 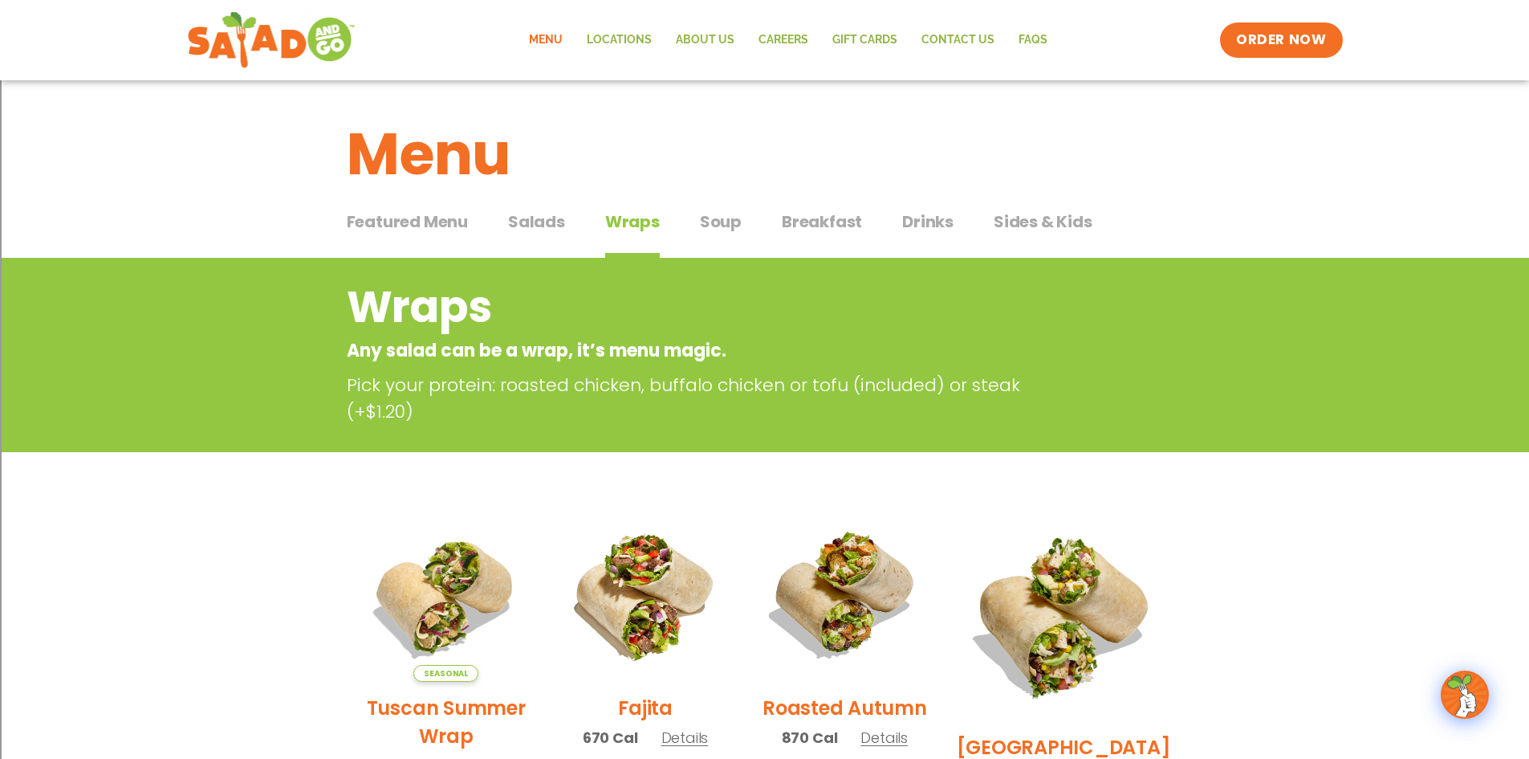 I want to click on span: ORDER NOW, so click(x=1281, y=40).